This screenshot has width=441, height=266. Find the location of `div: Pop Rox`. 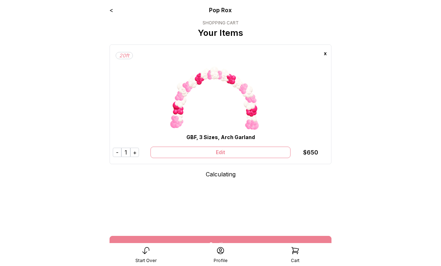

div: Pop Rox is located at coordinates (220, 10).